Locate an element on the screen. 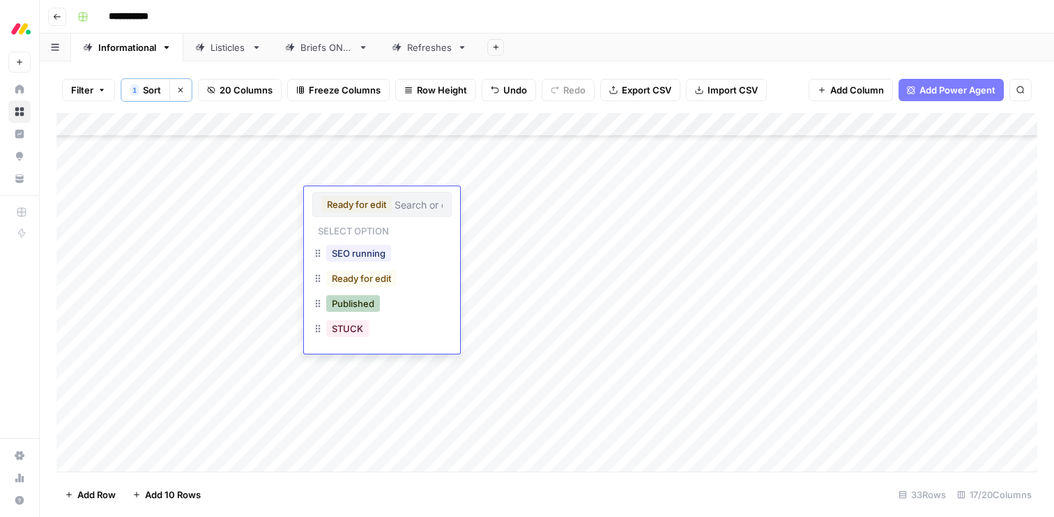  span: Redo is located at coordinates (574, 90).